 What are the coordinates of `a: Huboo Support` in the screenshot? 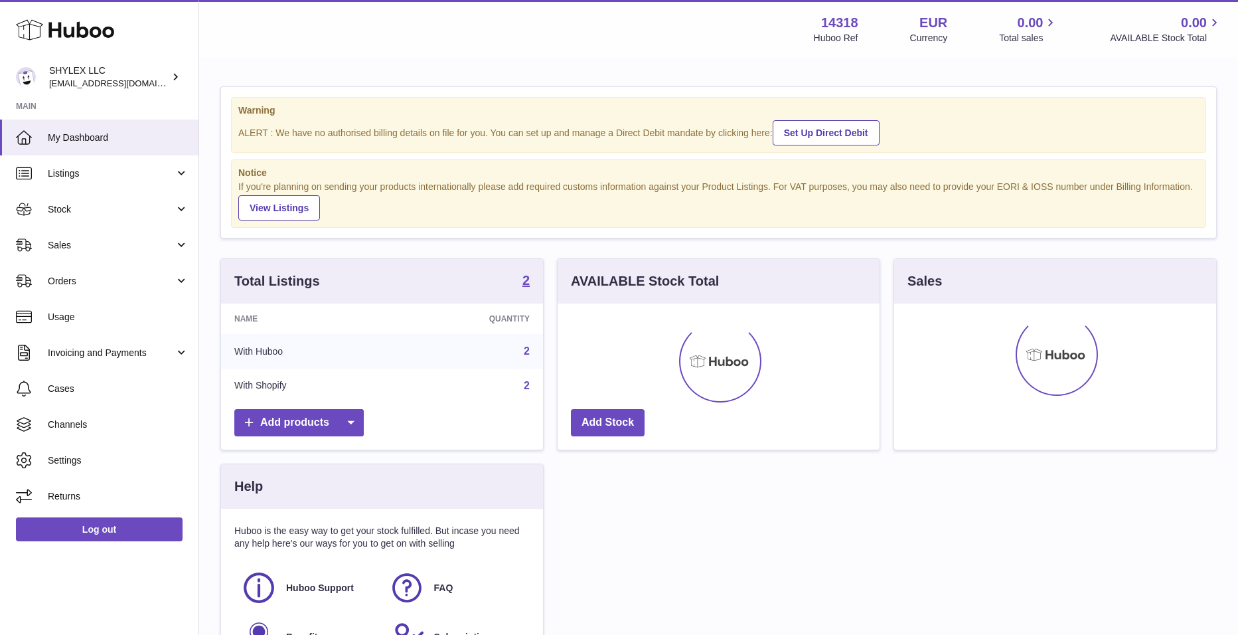 It's located at (308, 587).